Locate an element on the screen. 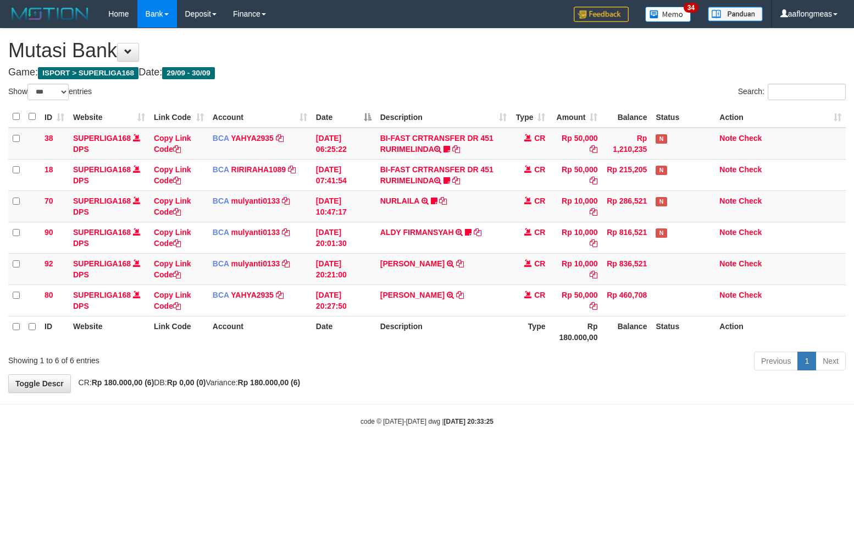 The image size is (854, 552). h1: Mutasi Bank is located at coordinates (427, 51).